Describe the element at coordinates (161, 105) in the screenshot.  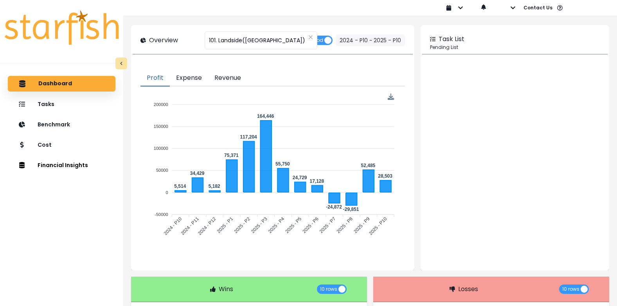
I see `tspan: 200000` at that location.